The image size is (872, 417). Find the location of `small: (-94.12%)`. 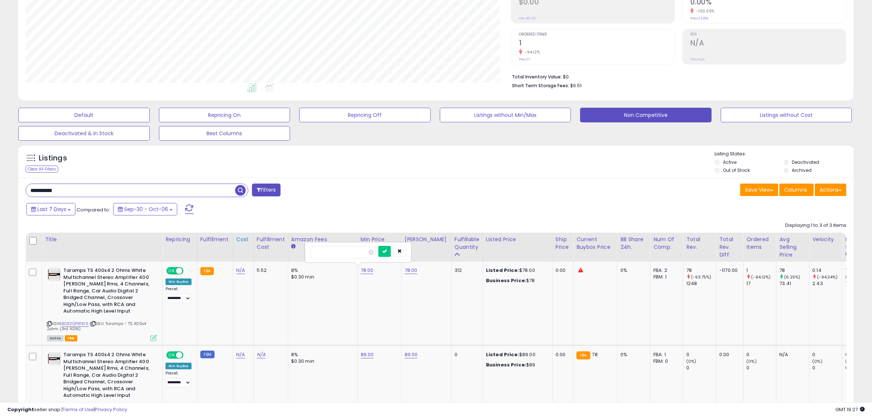

small: (-94.12%) is located at coordinates (761, 277).